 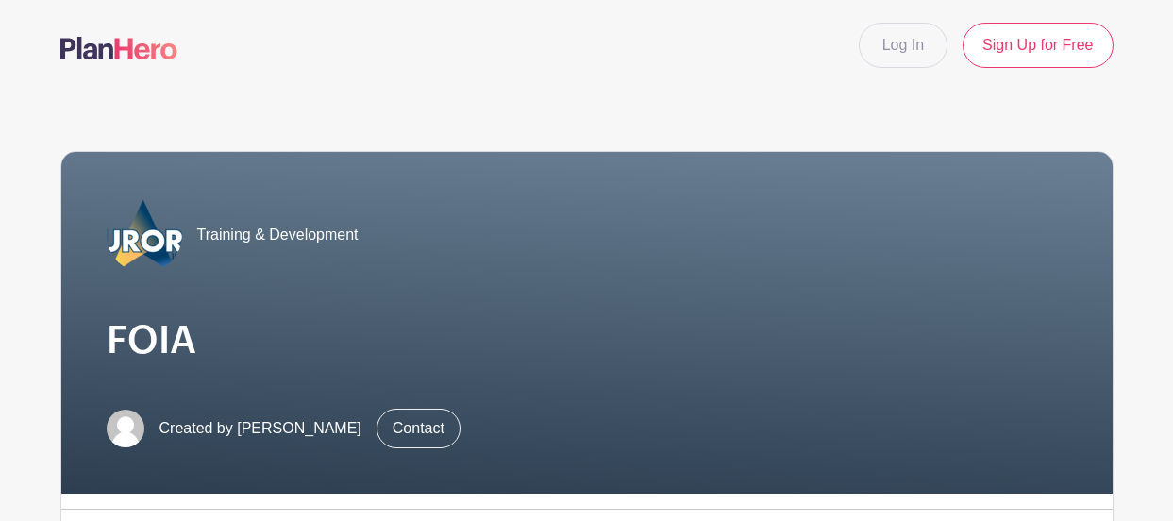 What do you see at coordinates (119, 48) in the screenshot?
I see `img: logo-507f7623f17ff9eddc593b1ce0a138ce2505c220e1c5a4e2b4648c50719b7d32.svg` at bounding box center [119, 48].